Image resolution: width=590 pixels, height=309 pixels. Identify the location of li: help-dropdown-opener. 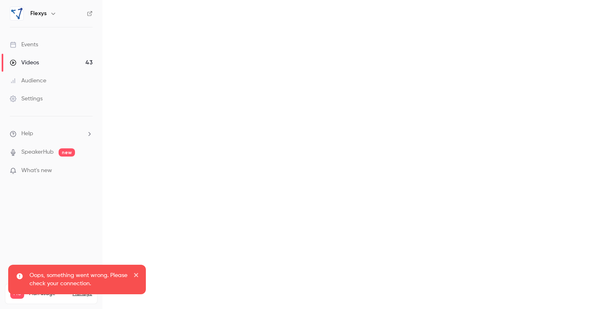
(51, 134).